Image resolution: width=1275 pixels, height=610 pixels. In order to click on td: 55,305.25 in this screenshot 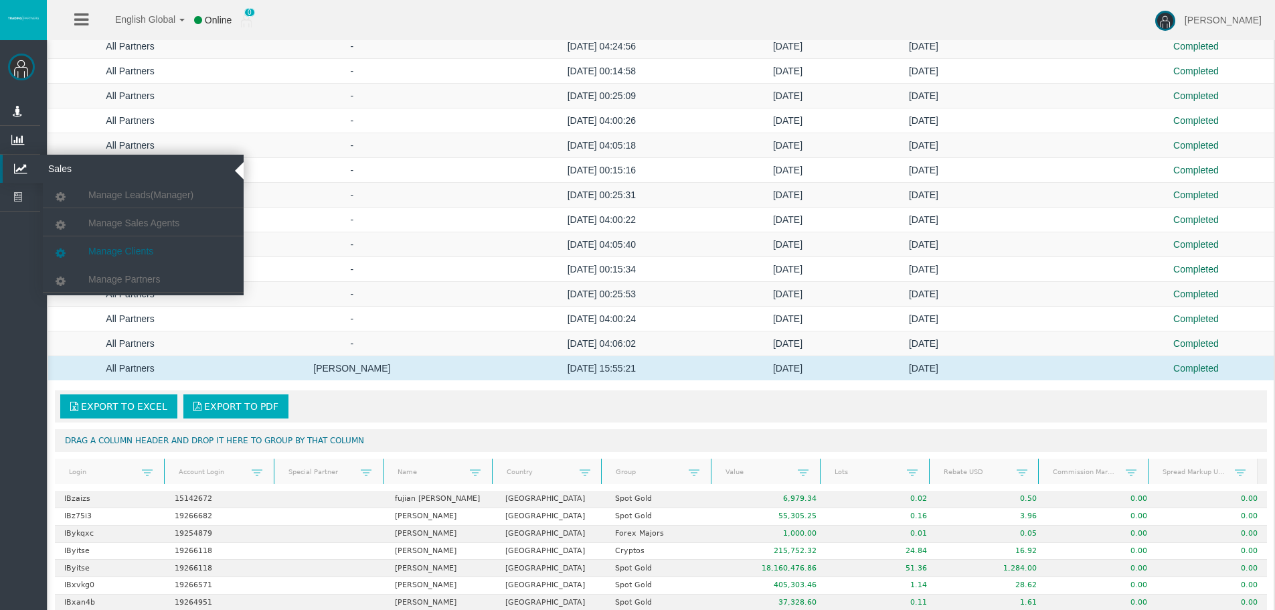, I will do `click(771, 517)`.